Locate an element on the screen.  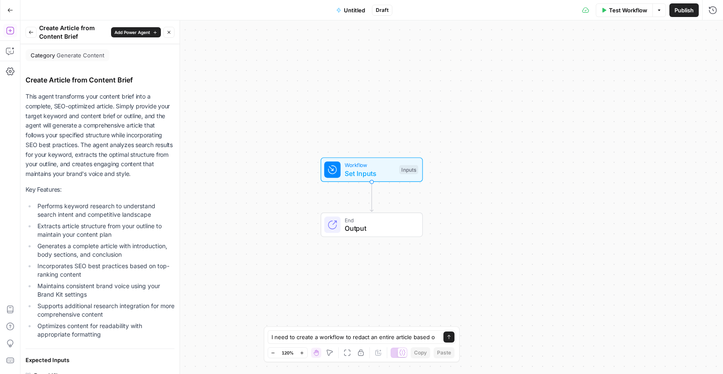
div: Create Article from Content Brief is located at coordinates (100, 80).